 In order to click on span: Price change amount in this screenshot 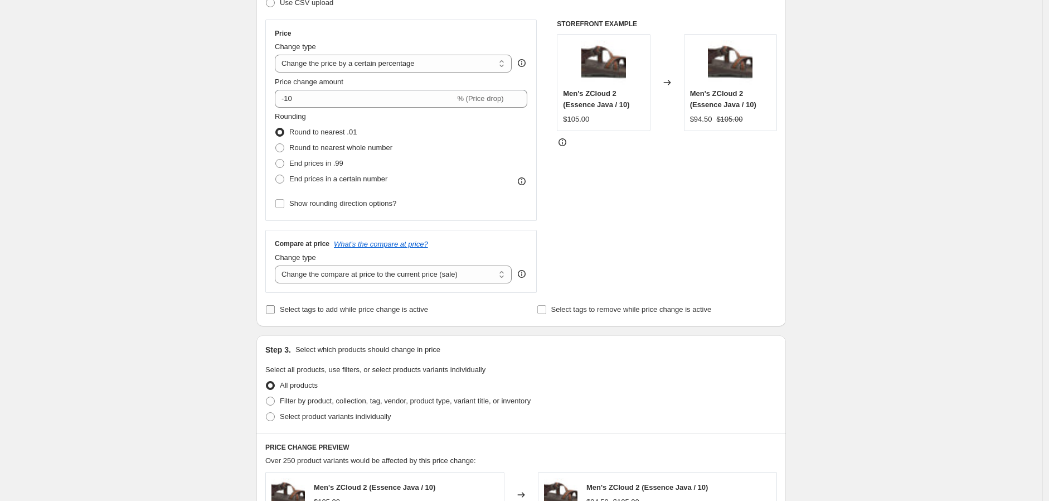, I will do `click(309, 81)`.